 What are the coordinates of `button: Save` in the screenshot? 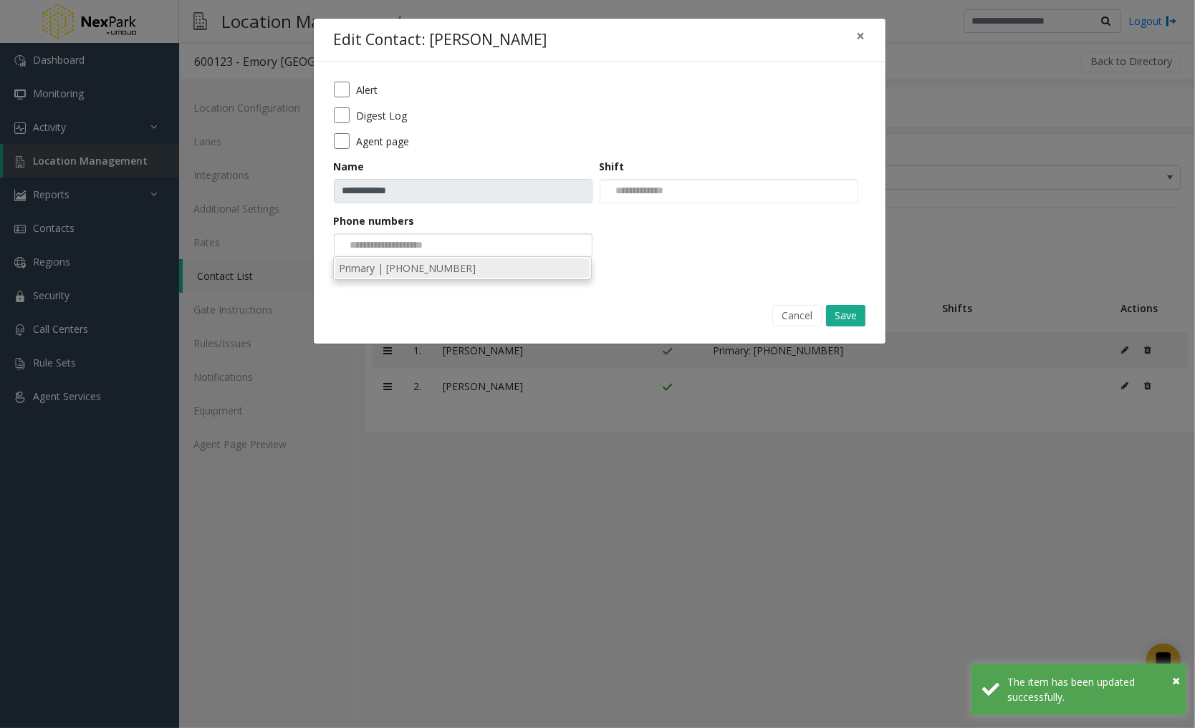 It's located at (845, 316).